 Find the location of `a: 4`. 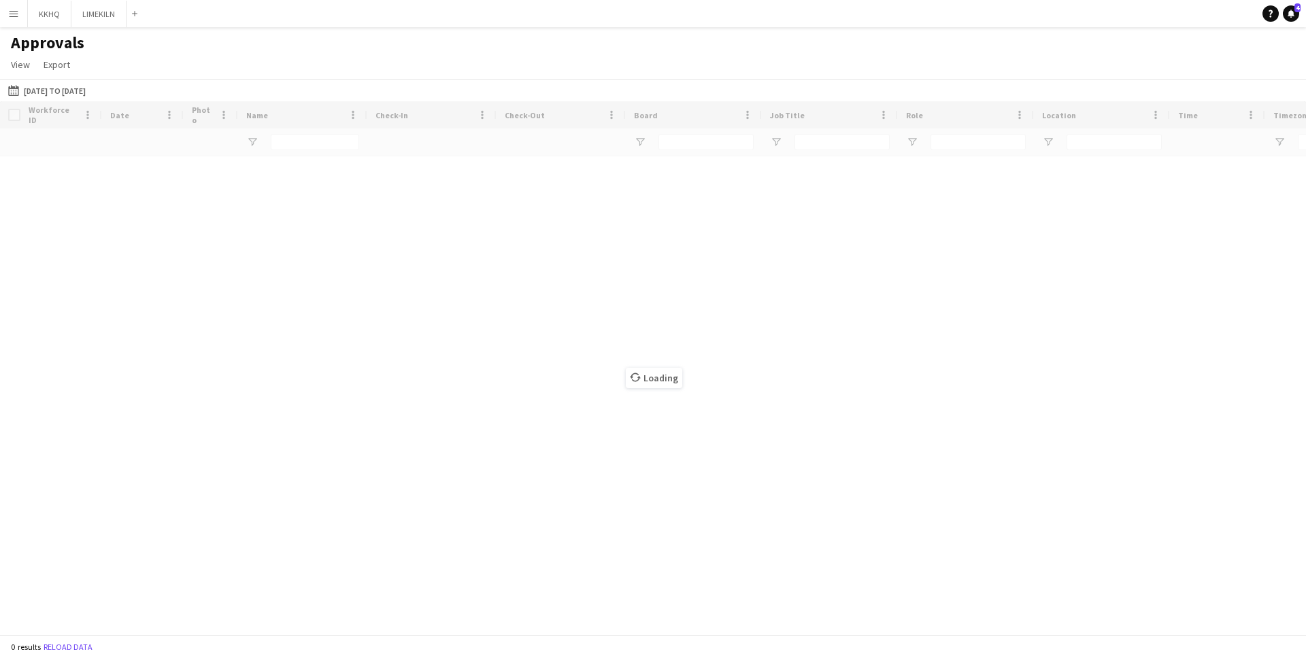

a: 4 is located at coordinates (1291, 14).